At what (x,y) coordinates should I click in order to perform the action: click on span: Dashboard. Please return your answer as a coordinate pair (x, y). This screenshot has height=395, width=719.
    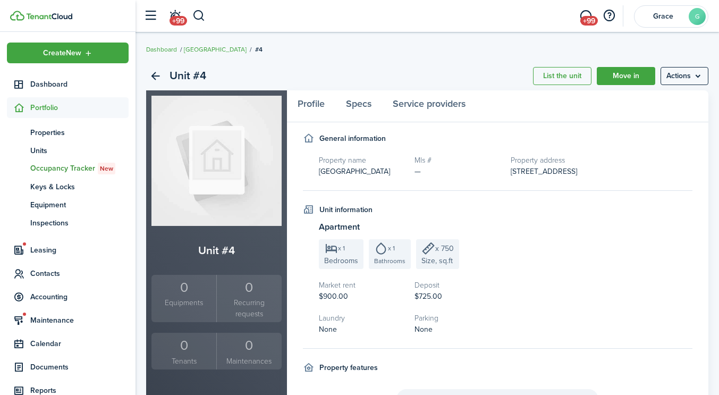
    Looking at the image, I should click on (79, 84).